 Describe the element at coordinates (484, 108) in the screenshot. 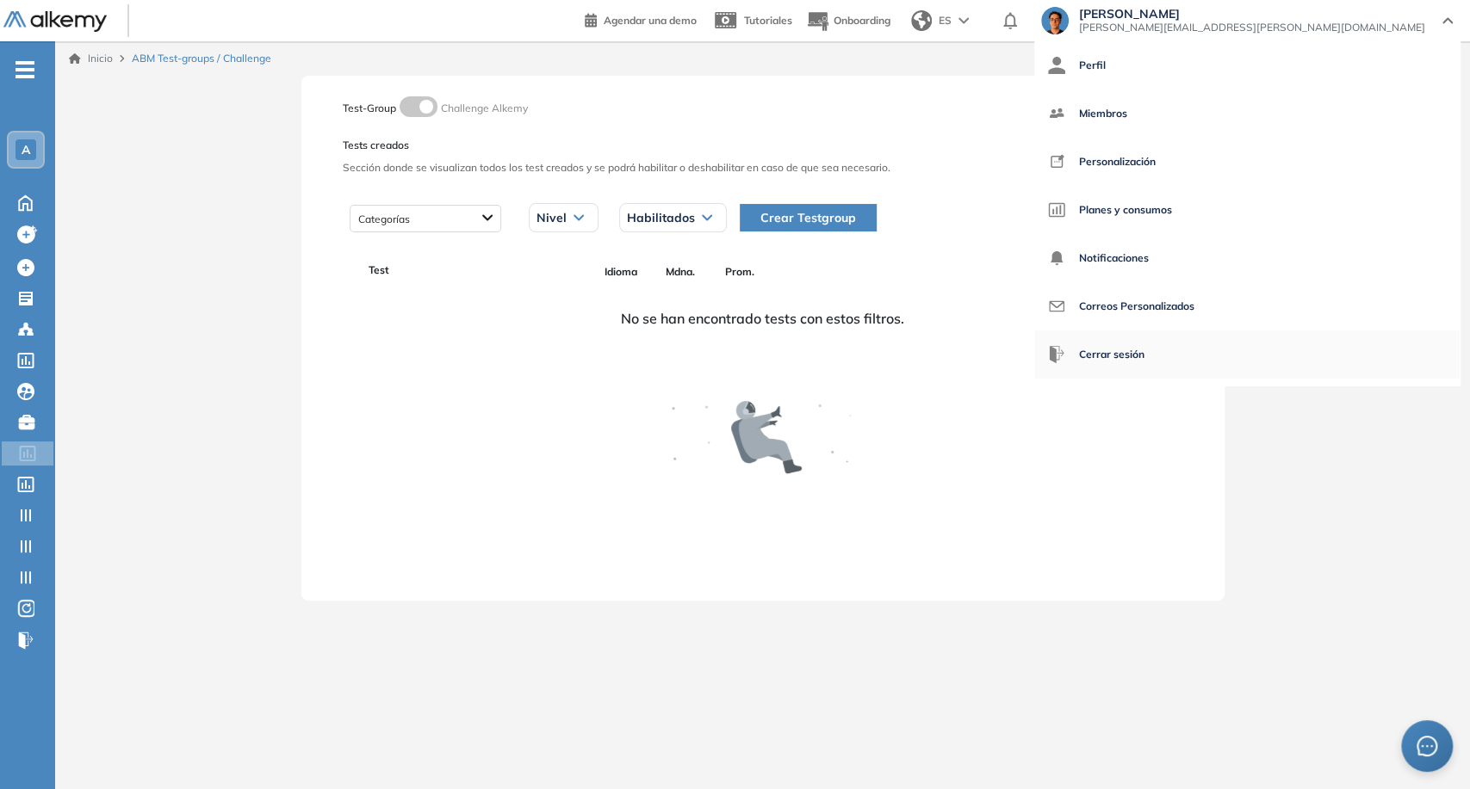

I see `span: Challenge Alkemy` at that location.